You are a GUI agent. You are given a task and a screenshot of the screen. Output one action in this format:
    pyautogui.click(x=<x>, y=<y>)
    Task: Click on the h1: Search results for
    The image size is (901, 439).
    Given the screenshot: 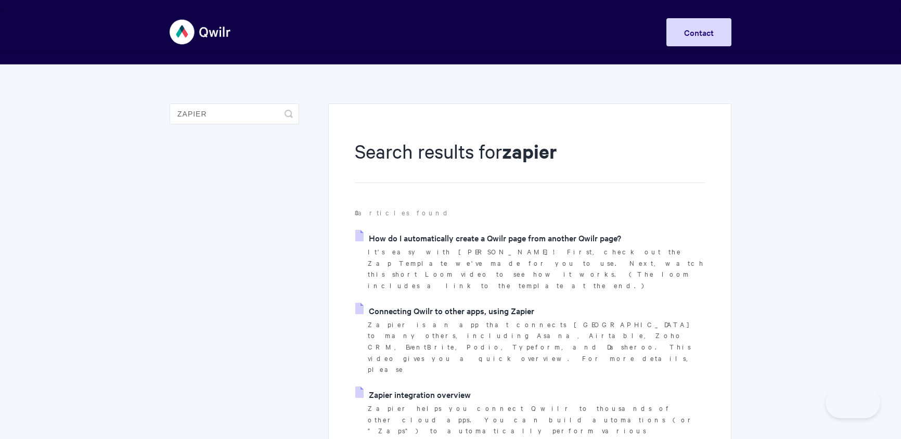 What is the action you would take?
    pyautogui.click(x=529, y=160)
    